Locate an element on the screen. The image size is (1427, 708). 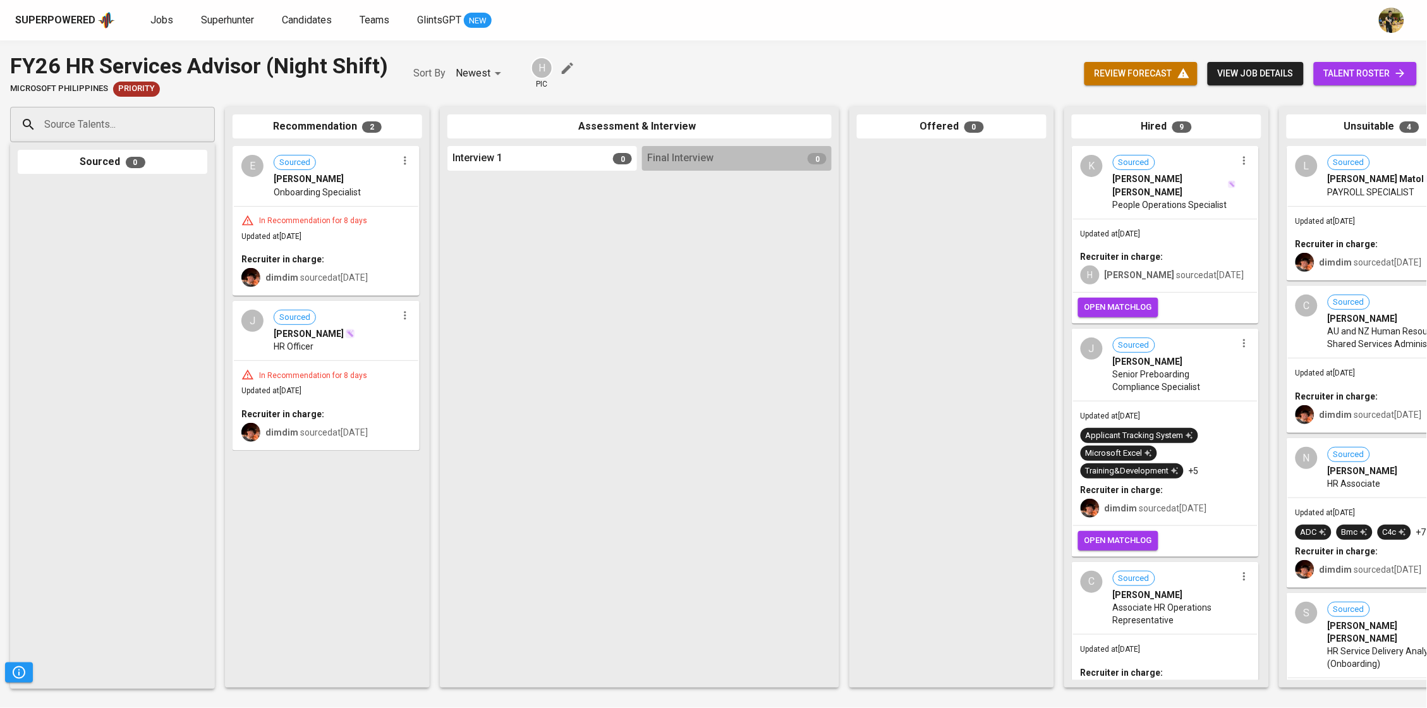
span: Teams is located at coordinates (374, 20).